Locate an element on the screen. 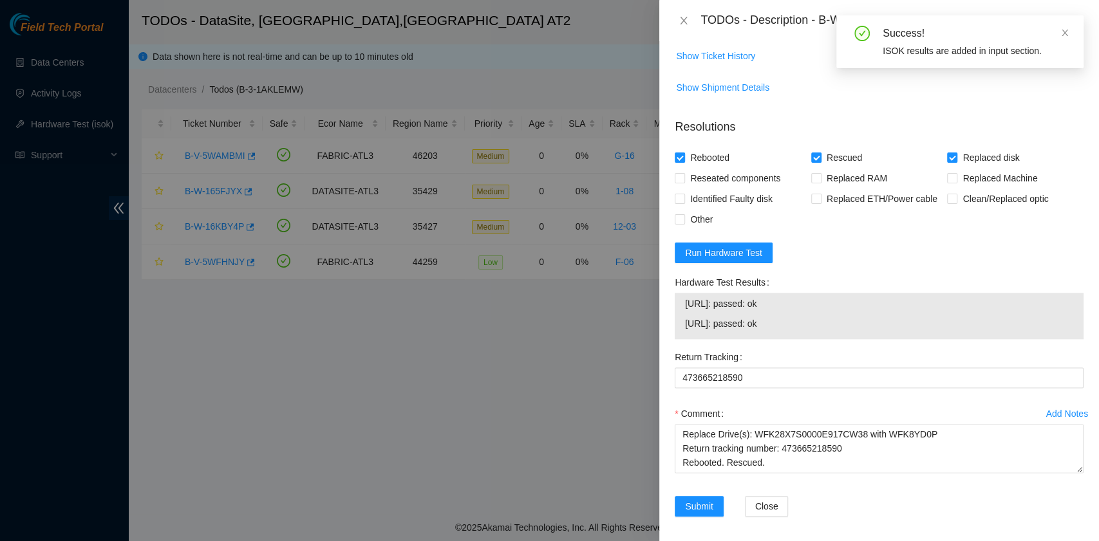  div: Add Notes is located at coordinates (1067, 414).